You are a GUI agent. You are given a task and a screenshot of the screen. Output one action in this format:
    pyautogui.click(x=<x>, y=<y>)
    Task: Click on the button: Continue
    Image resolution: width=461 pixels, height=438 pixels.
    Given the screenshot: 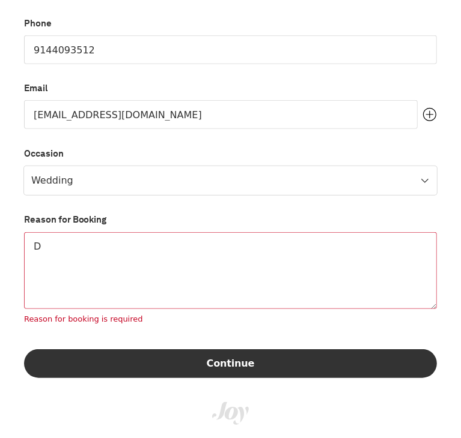 What is the action you would take?
    pyautogui.click(x=230, y=364)
    